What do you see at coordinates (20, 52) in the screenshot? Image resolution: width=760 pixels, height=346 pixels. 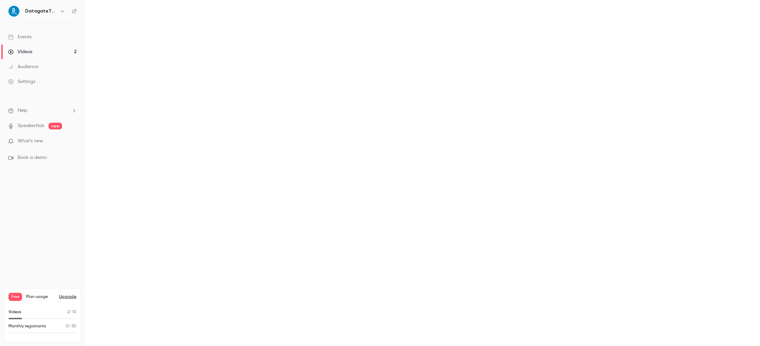 I see `div: Videos` at bounding box center [20, 52].